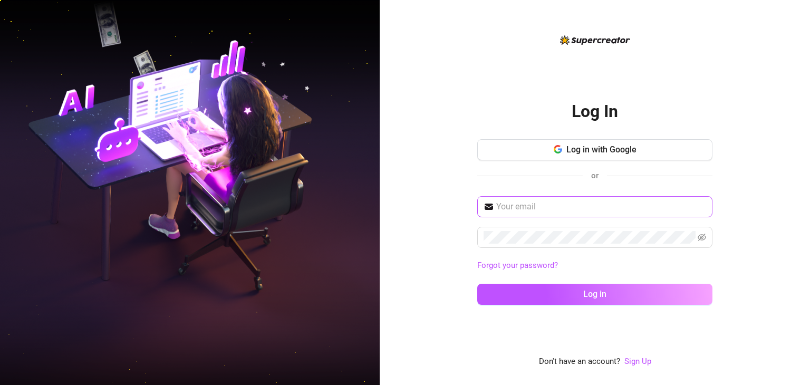 This screenshot has width=810, height=385. I want to click on span: eye-invisible, so click(702, 237).